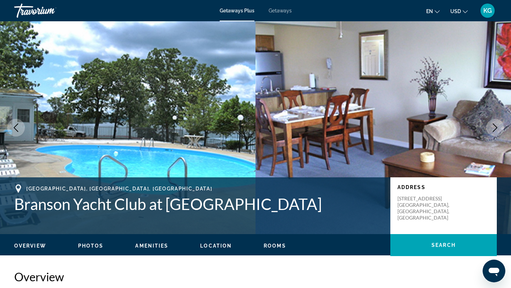  I want to click on span: Rooms, so click(275, 246).